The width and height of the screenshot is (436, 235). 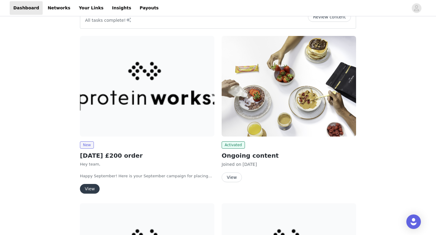 I want to click on div: avatar, so click(x=416, y=8).